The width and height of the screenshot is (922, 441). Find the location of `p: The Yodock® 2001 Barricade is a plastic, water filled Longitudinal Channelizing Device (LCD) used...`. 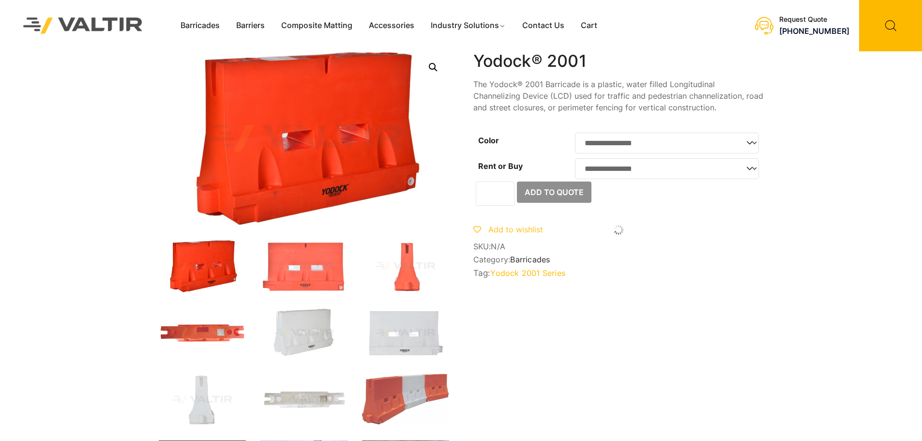

p: The Yodock® 2001 Barricade is a plastic, water filled Longitudinal Channelizing Device (LCD) used... is located at coordinates (618, 96).